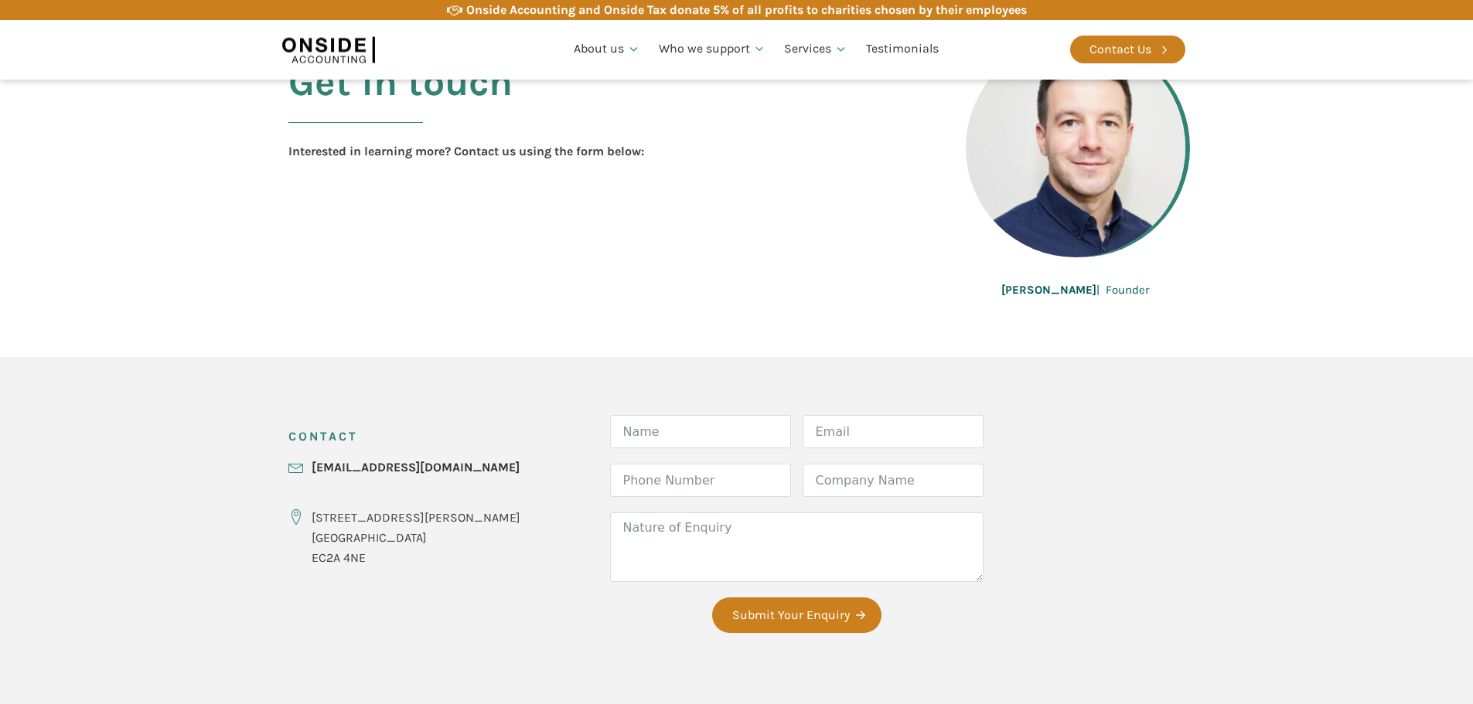 This screenshot has width=1473, height=704. Describe the element at coordinates (466, 152) in the screenshot. I see `div: Interested in learning more? Contact us using the form below:` at that location.